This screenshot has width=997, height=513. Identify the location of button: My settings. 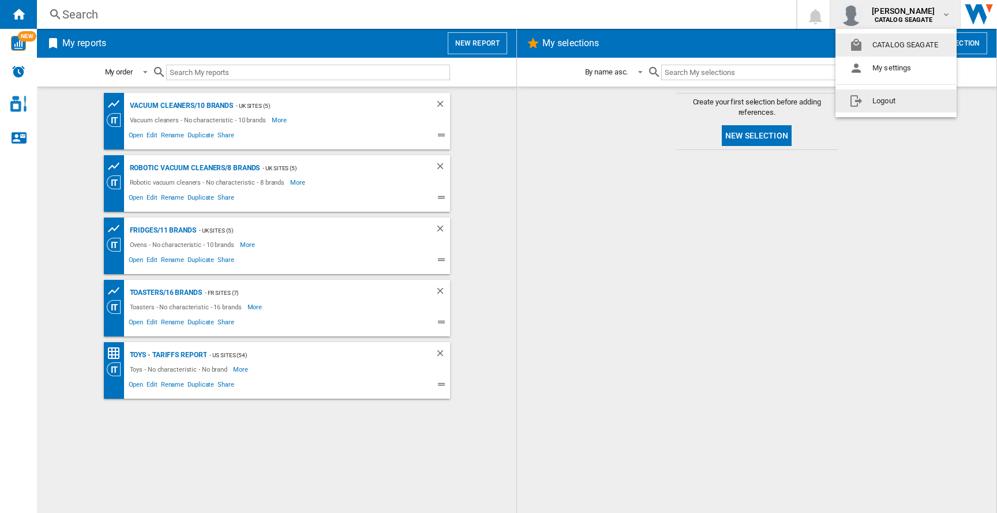
(896, 68).